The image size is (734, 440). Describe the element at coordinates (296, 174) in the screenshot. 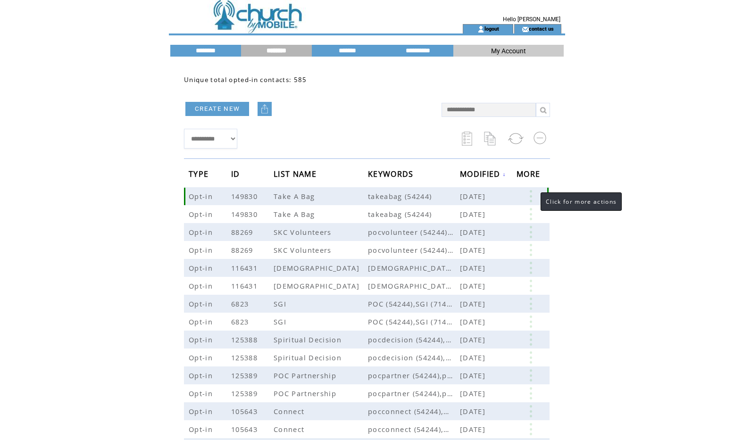

I see `a: LIST NAME` at that location.